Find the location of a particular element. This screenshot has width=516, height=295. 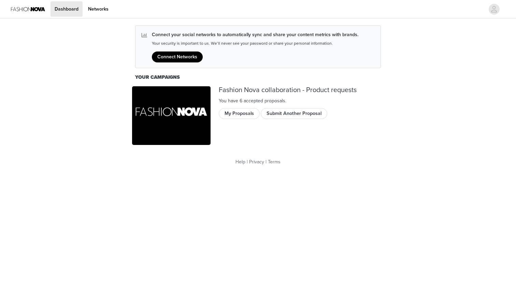

div: Your Campaigns is located at coordinates (258, 77).